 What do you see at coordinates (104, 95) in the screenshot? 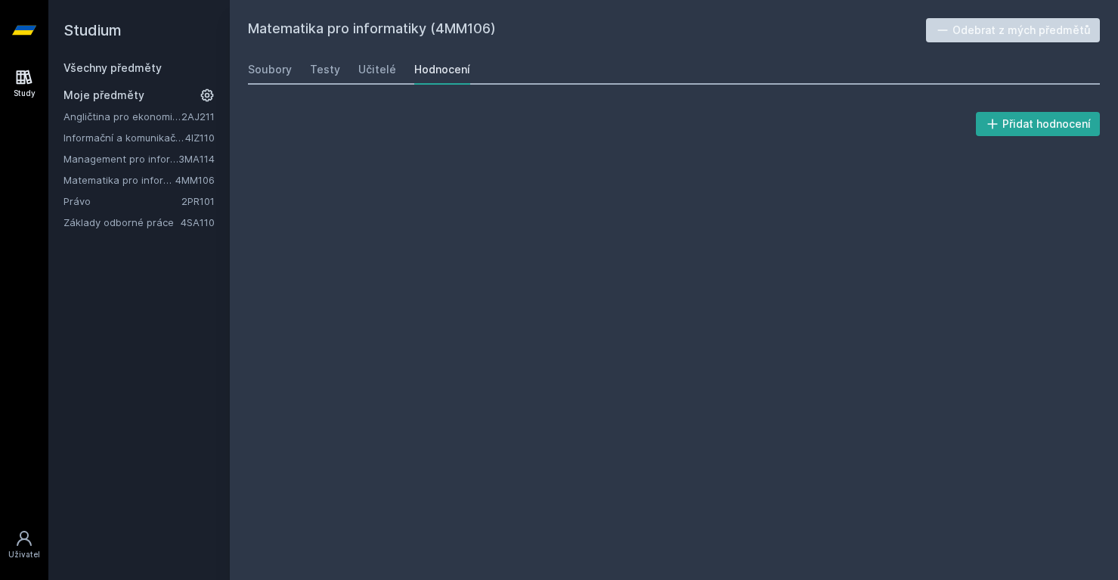
I see `span: Moje předměty` at bounding box center [104, 95].